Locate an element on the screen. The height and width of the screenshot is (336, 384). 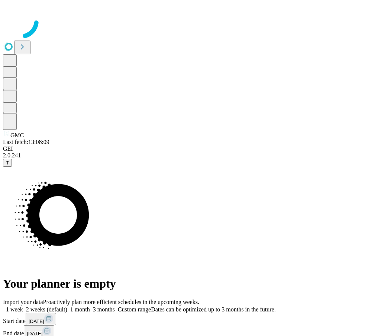
button: T is located at coordinates (7, 162).